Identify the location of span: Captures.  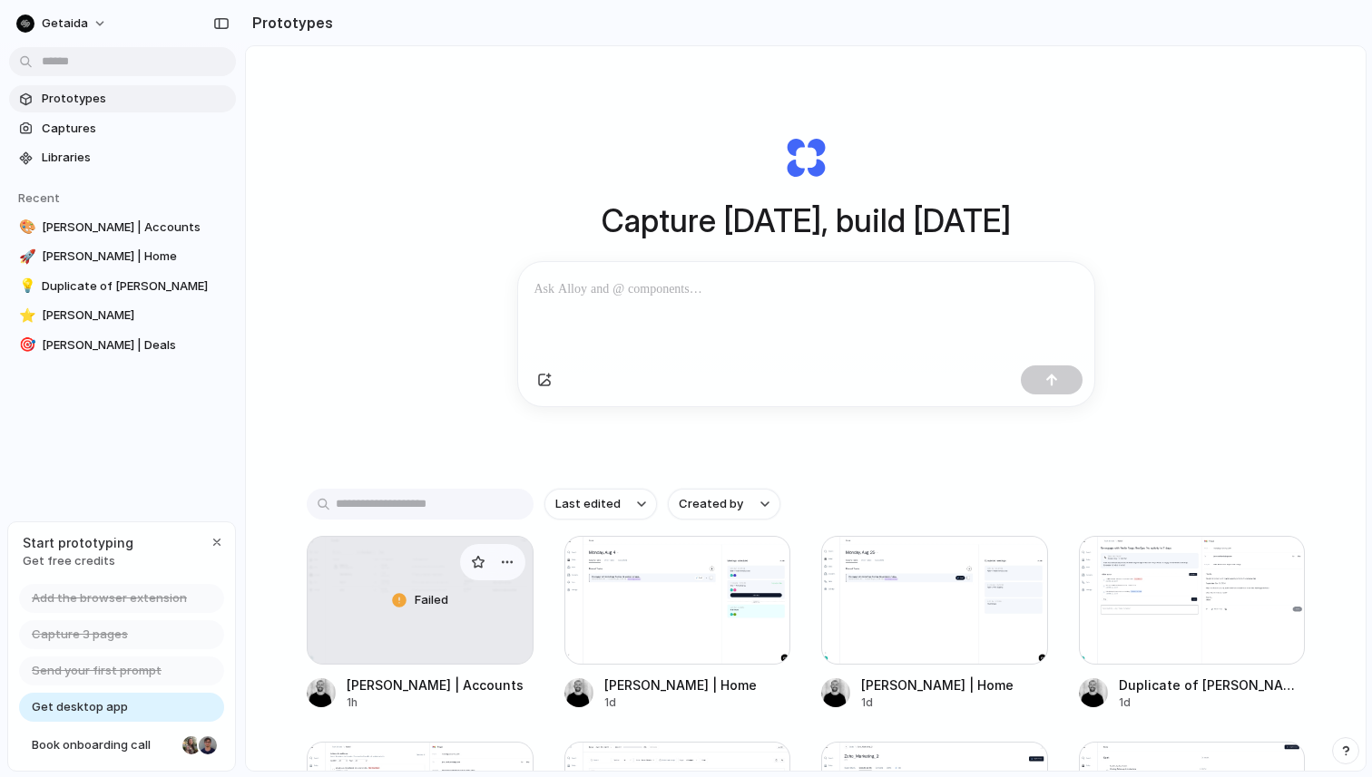
(135, 129).